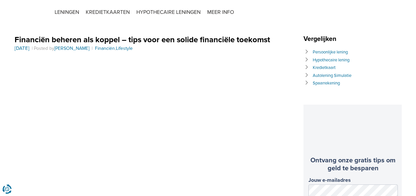 This screenshot has height=196, width=416. I want to click on span: Posted by, so click(62, 48).